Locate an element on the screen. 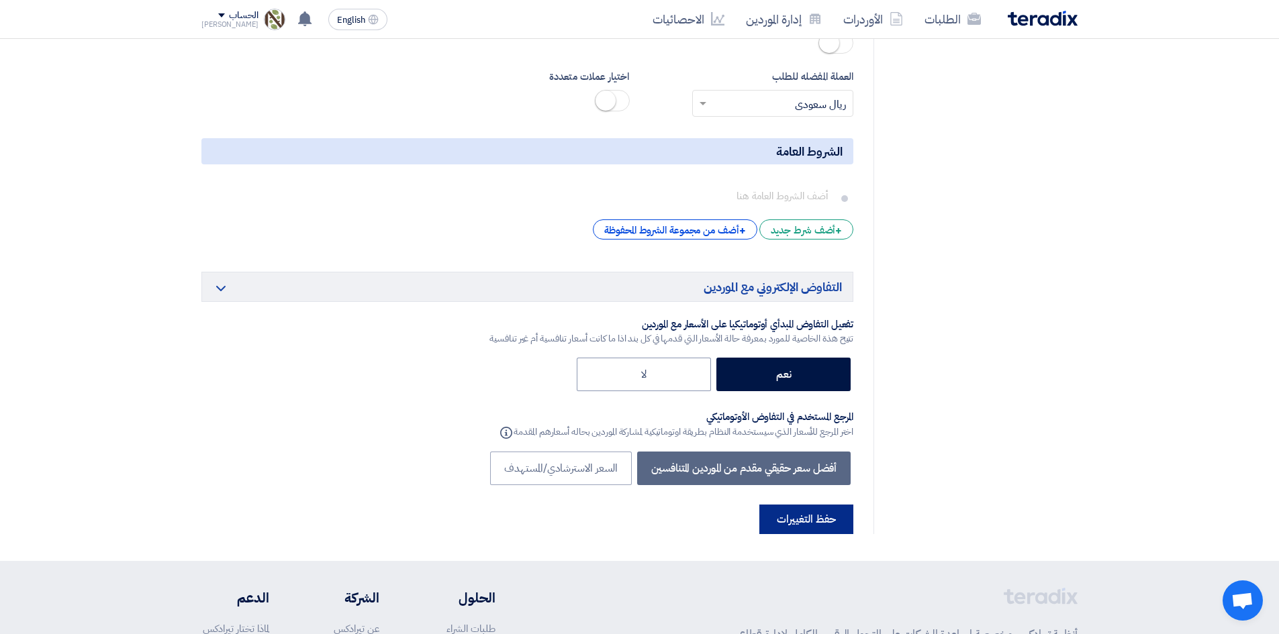  div: أضف شرط جديد is located at coordinates (806, 230).